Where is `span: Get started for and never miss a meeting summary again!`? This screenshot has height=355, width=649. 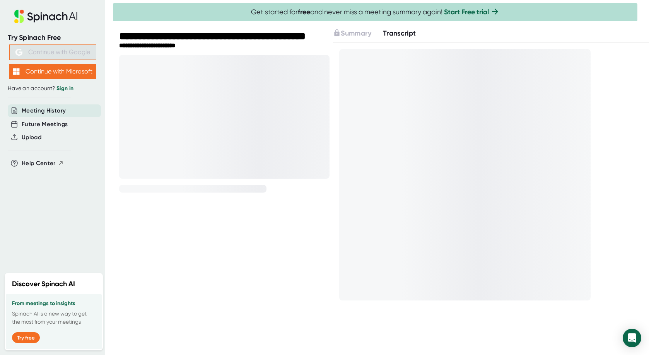
span: Get started for and never miss a meeting summary again! is located at coordinates (375, 12).